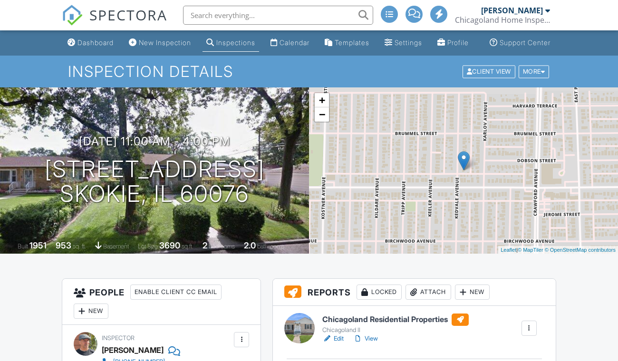 Image resolution: width=618 pixels, height=361 pixels. What do you see at coordinates (489, 71) in the screenshot?
I see `a: Client View` at bounding box center [489, 71].